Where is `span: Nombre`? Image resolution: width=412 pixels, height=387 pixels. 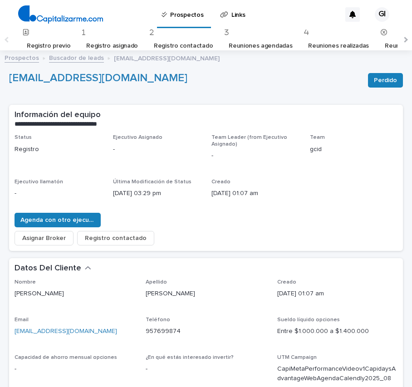 span: Nombre is located at coordinates (25, 282).